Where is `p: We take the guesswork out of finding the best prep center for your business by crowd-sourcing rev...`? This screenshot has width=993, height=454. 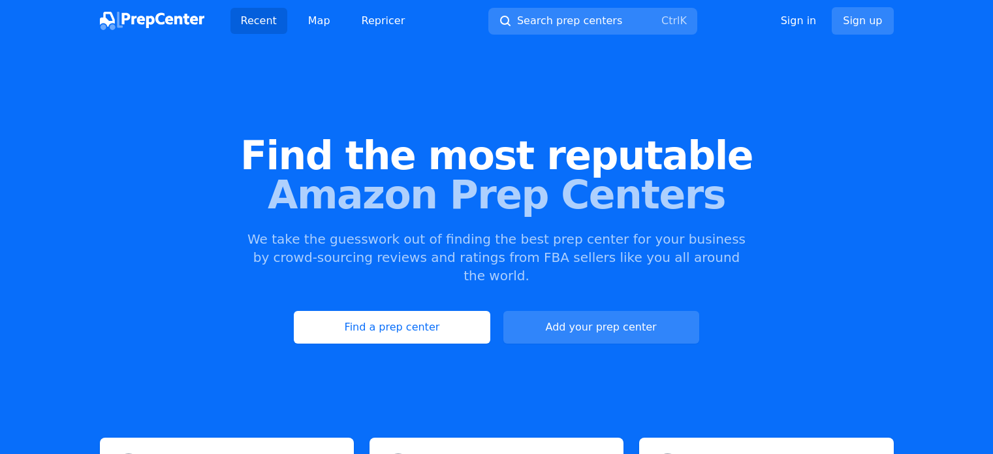 p: We take the guesswork out of finding the best prep center for your business by crowd-sourcing rev... is located at coordinates (497, 257).